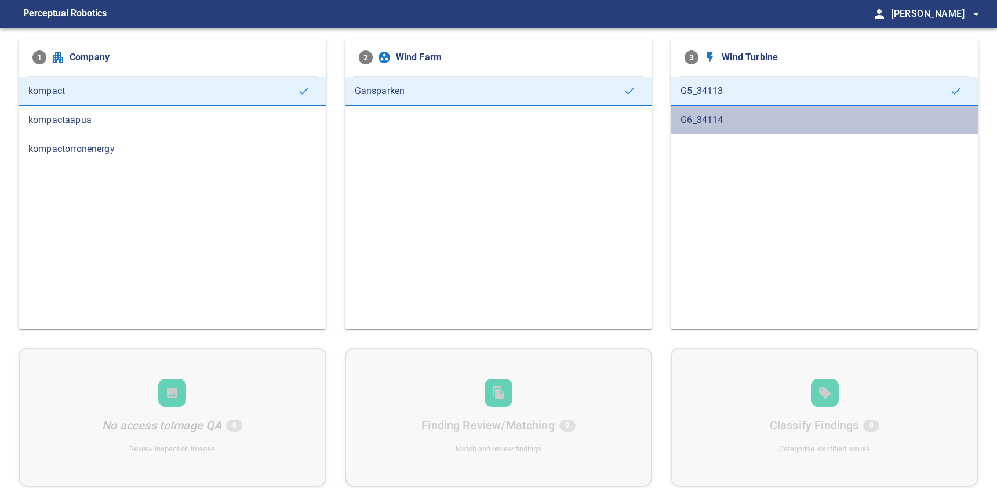  What do you see at coordinates (172, 149) in the screenshot?
I see `span: kompactorronenergy` at bounding box center [172, 149].